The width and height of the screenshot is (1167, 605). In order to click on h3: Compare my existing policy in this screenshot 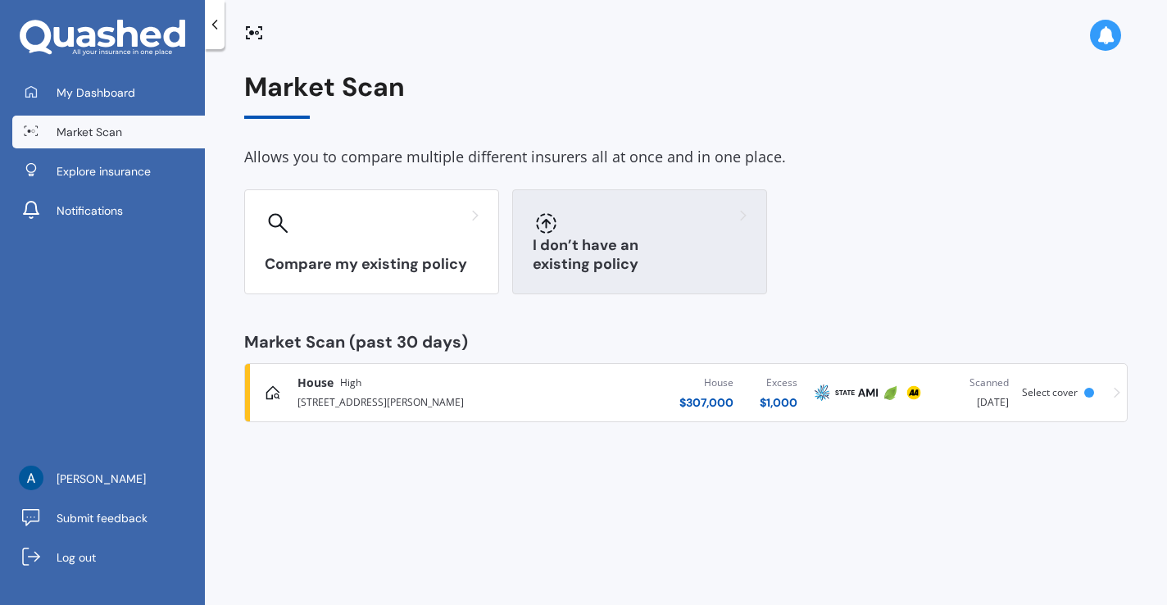, I will do `click(371, 264)`.